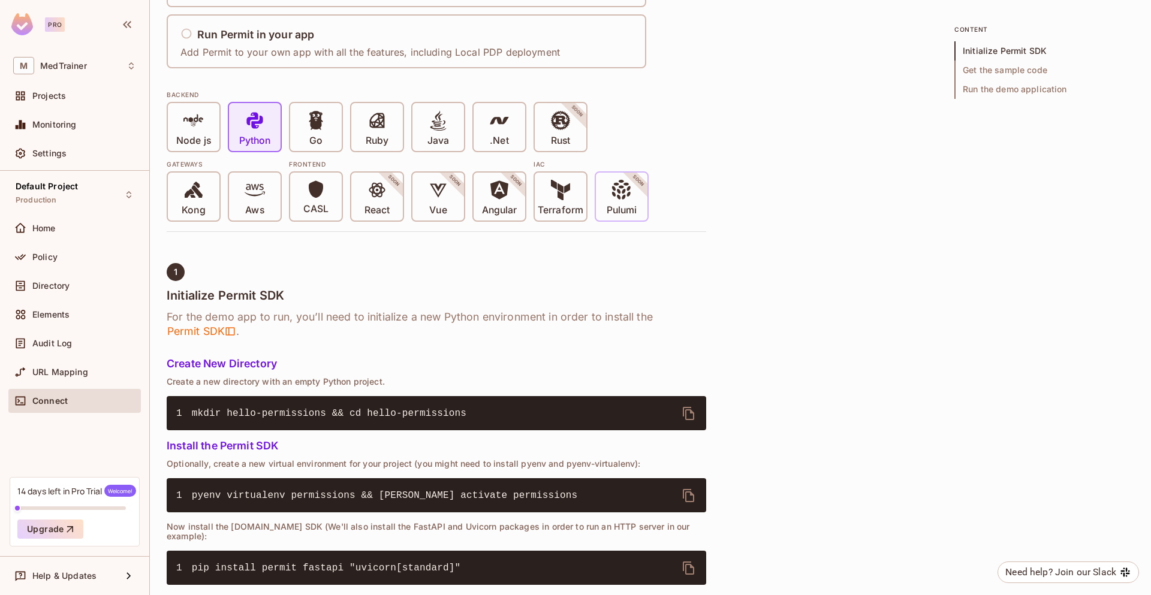 The width and height of the screenshot is (1151, 595). Describe the element at coordinates (316, 141) in the screenshot. I see `p: Go` at that location.